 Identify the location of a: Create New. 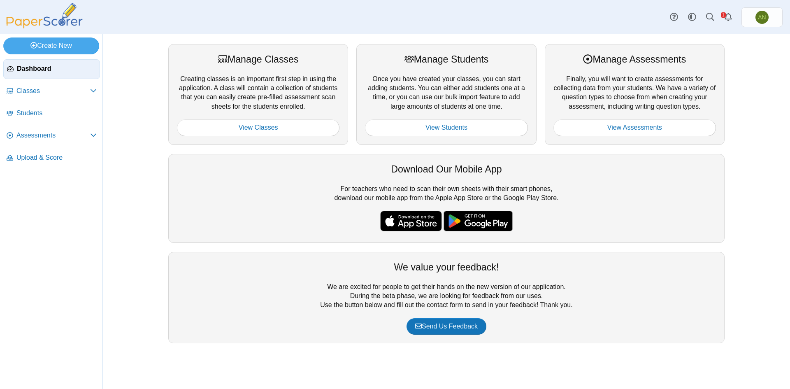
(51, 46).